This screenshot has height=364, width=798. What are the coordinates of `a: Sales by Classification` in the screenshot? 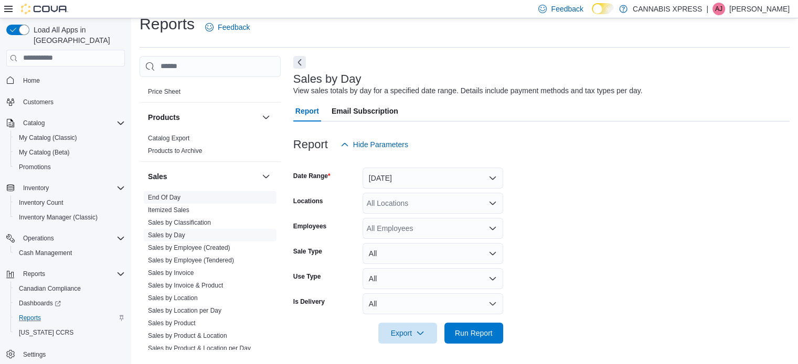 It's located at (179, 223).